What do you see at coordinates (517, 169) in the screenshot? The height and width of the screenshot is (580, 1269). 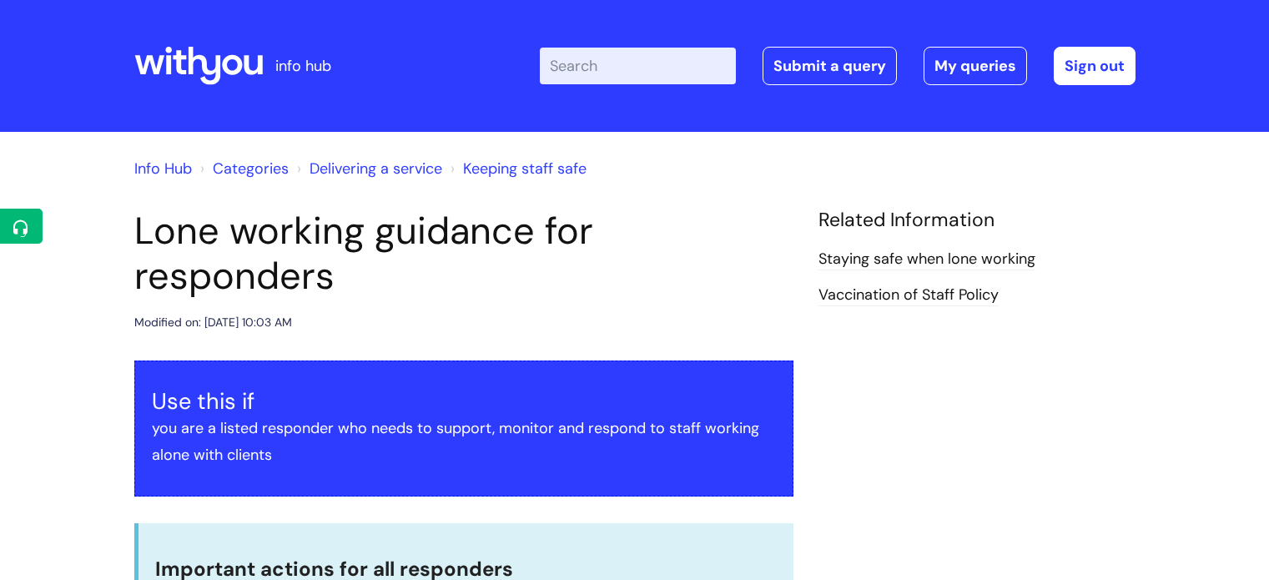 I see `li: Keeping staff safe` at bounding box center [517, 169].